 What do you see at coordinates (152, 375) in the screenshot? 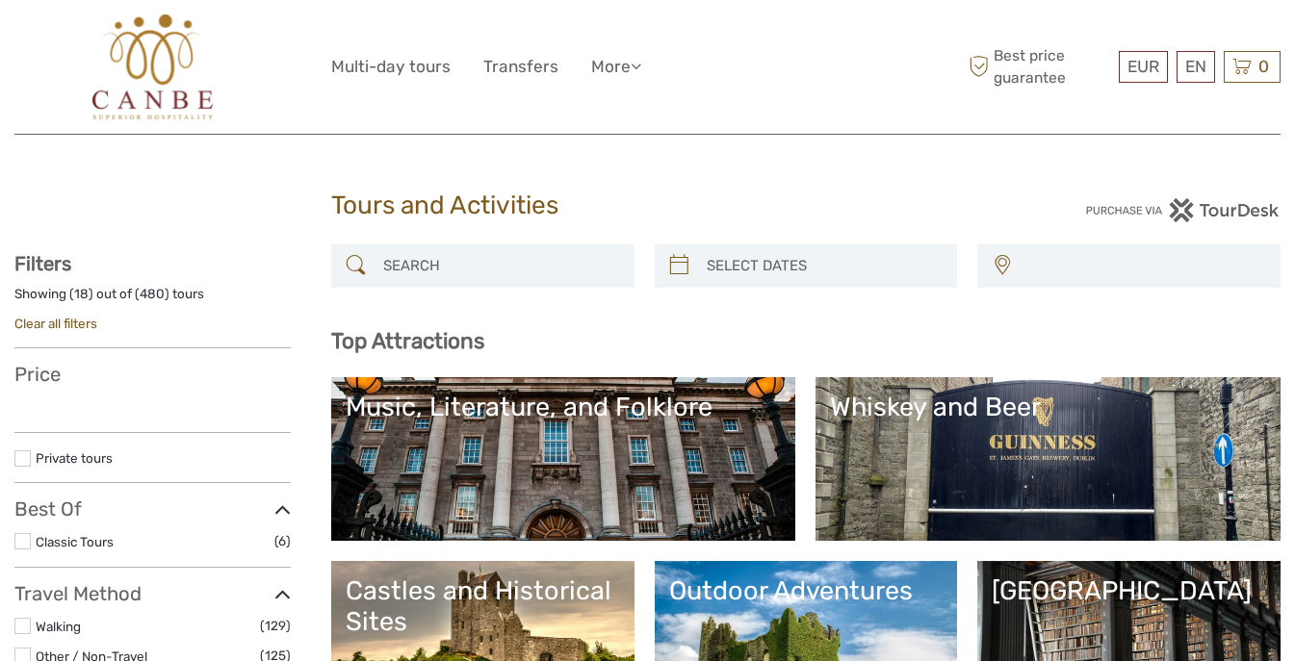
I see `h3: Price` at bounding box center [152, 375].